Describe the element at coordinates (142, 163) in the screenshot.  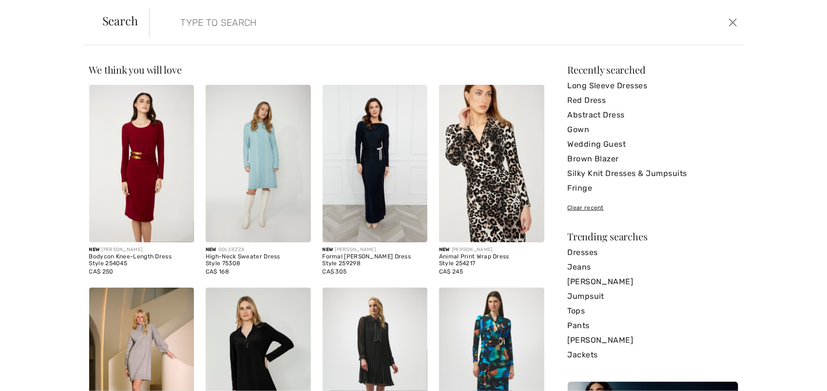
I see `a: Bodycon Knee-Length Dress Style 254045. Cabernet` at that location.